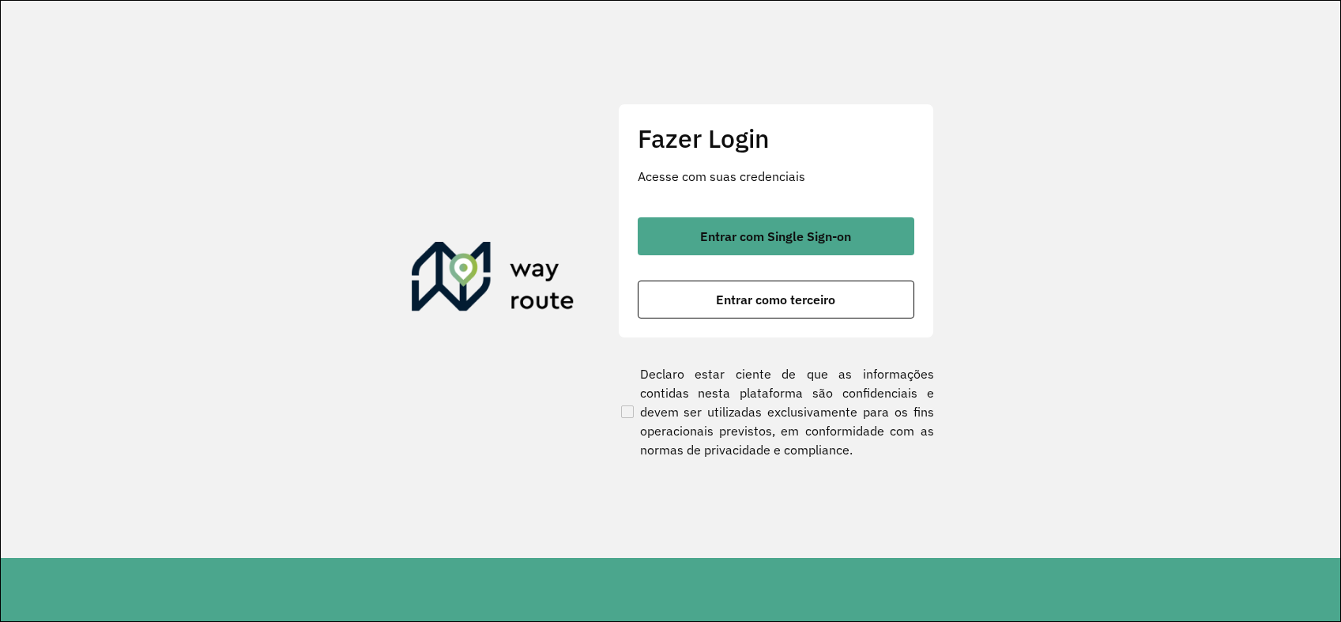  I want to click on span: Entrar como terceiro, so click(775, 299).